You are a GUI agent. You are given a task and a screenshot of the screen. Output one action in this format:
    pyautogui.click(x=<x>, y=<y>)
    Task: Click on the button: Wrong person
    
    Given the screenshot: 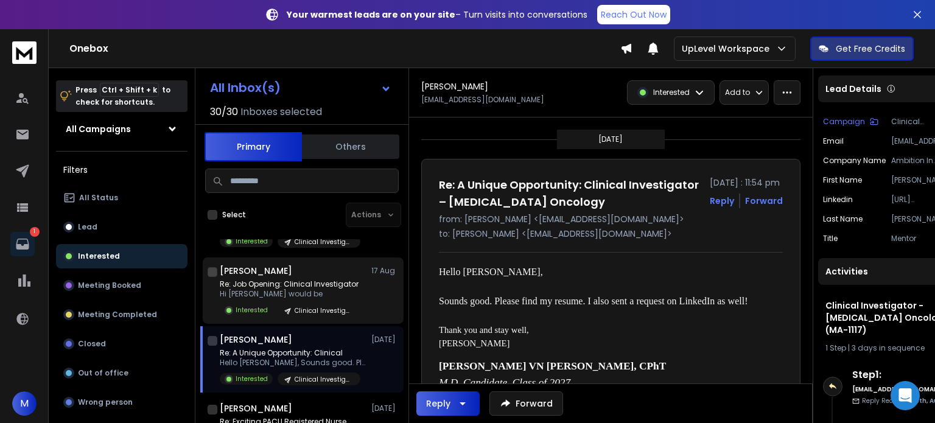 What is the action you would take?
    pyautogui.click(x=122, y=402)
    